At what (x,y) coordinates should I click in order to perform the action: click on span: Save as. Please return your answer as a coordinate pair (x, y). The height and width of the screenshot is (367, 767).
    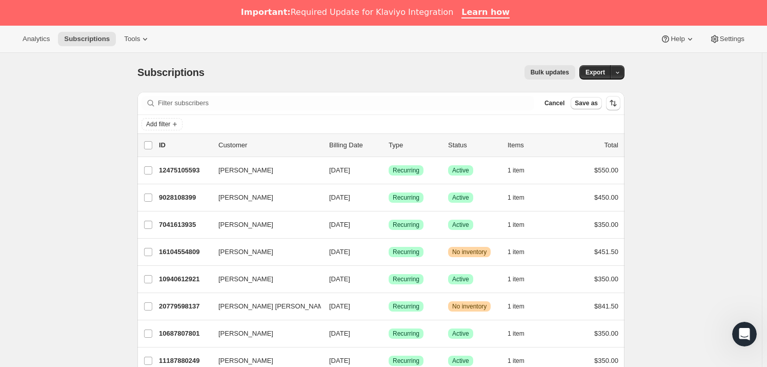
    Looking at the image, I should click on (586, 103).